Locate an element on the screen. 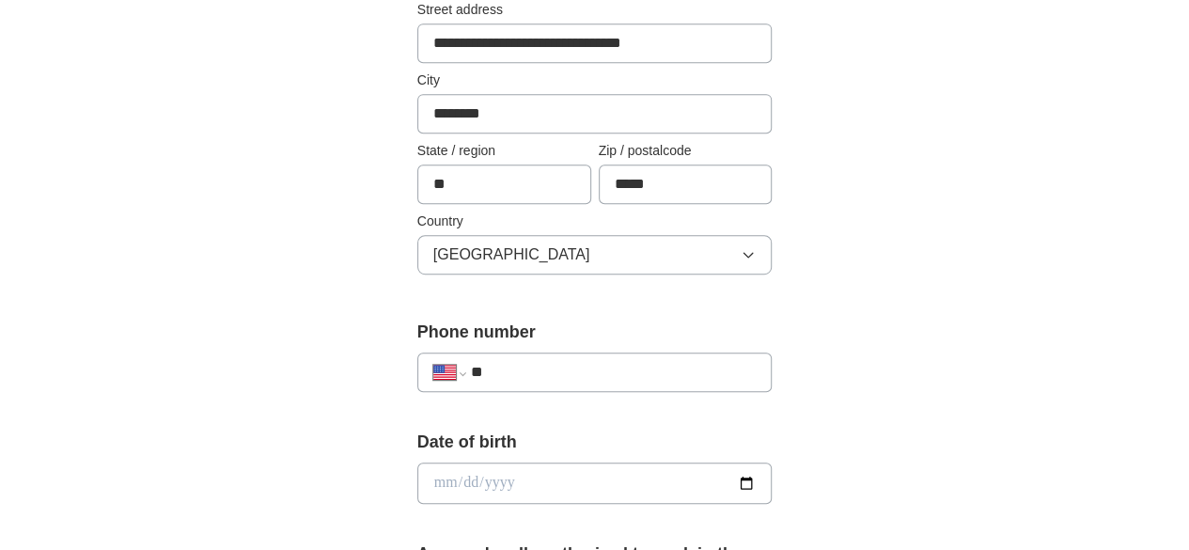 The width and height of the screenshot is (1189, 550). label: State / region is located at coordinates (504, 150).